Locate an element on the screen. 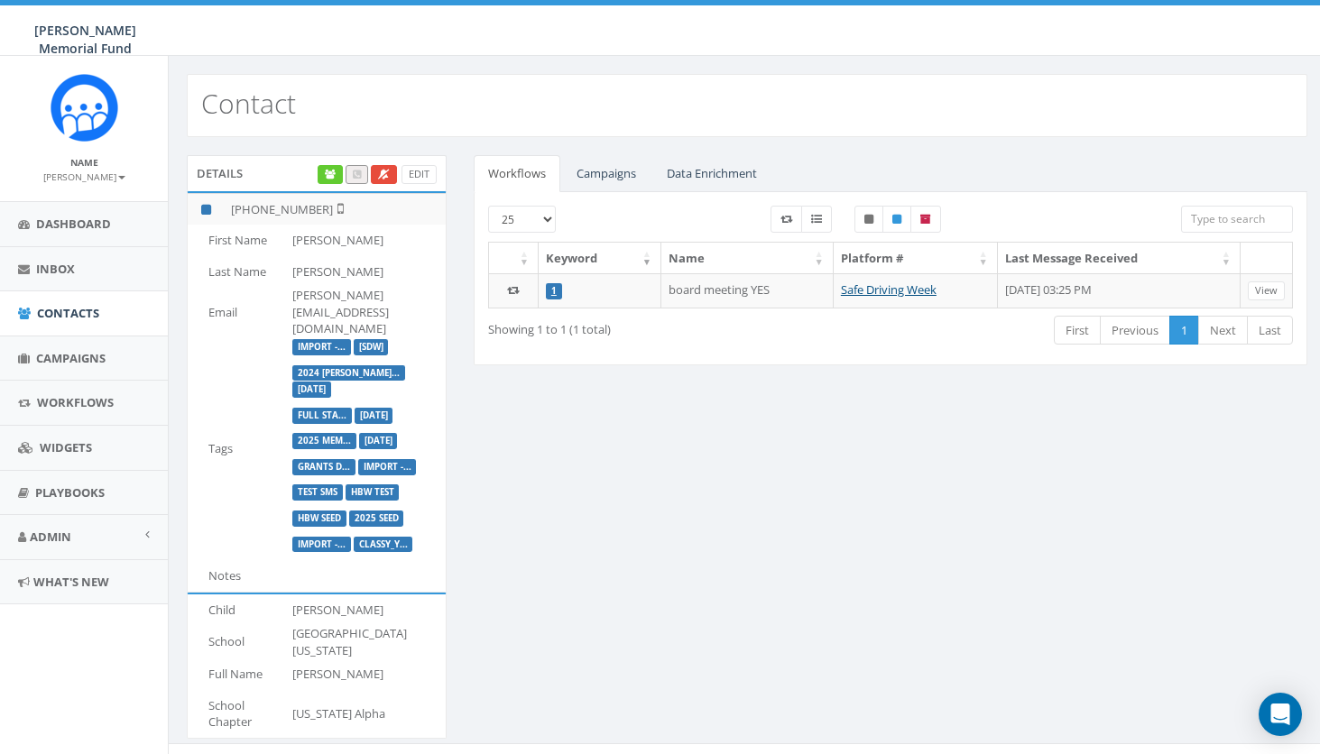 This screenshot has height=754, width=1320. span: Widgets is located at coordinates (66, 447).